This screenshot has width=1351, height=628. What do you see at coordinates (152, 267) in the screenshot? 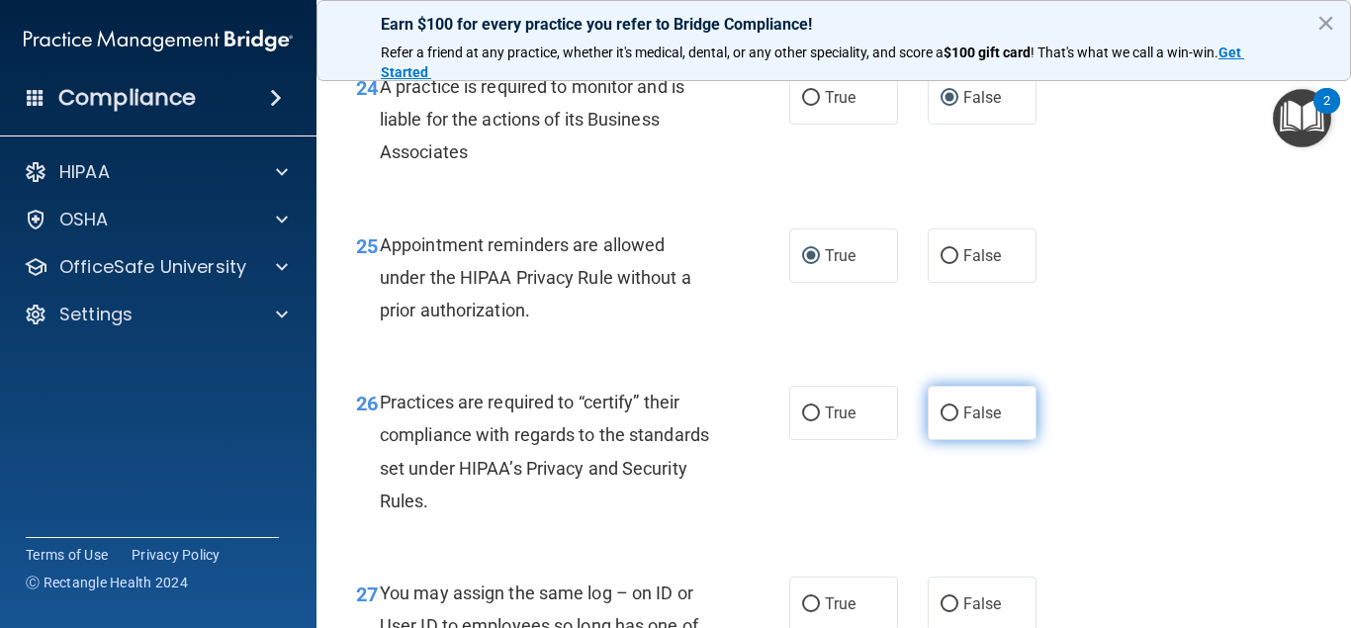
I see `p: OfficeSafe University` at bounding box center [152, 267].